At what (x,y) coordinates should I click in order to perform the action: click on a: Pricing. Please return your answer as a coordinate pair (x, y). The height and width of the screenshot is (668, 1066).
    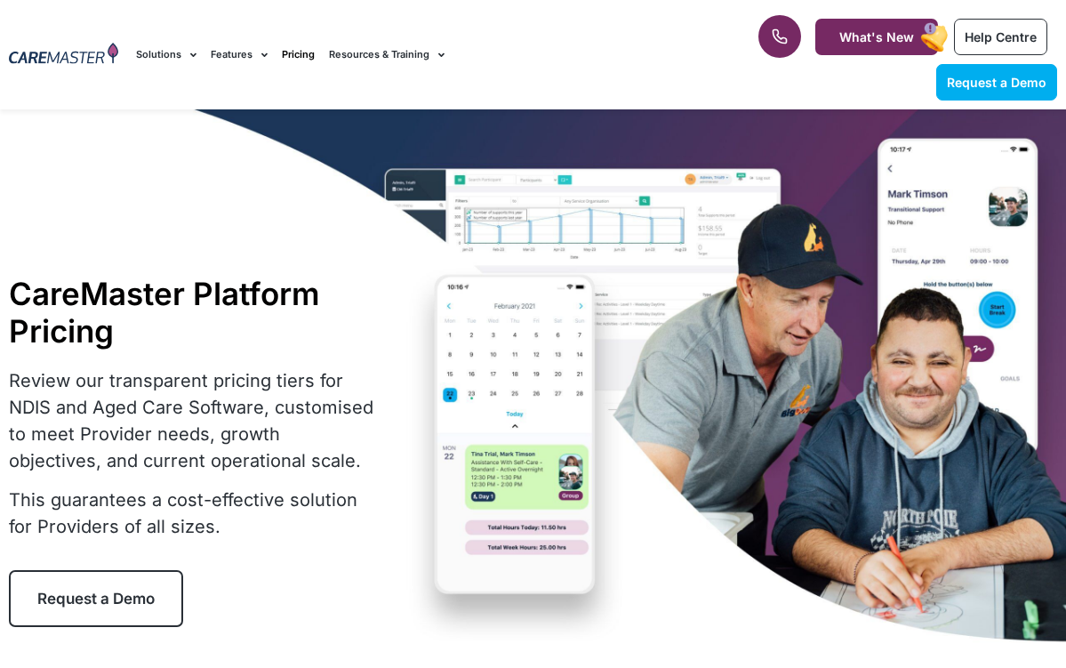
    Looking at the image, I should click on (298, 54).